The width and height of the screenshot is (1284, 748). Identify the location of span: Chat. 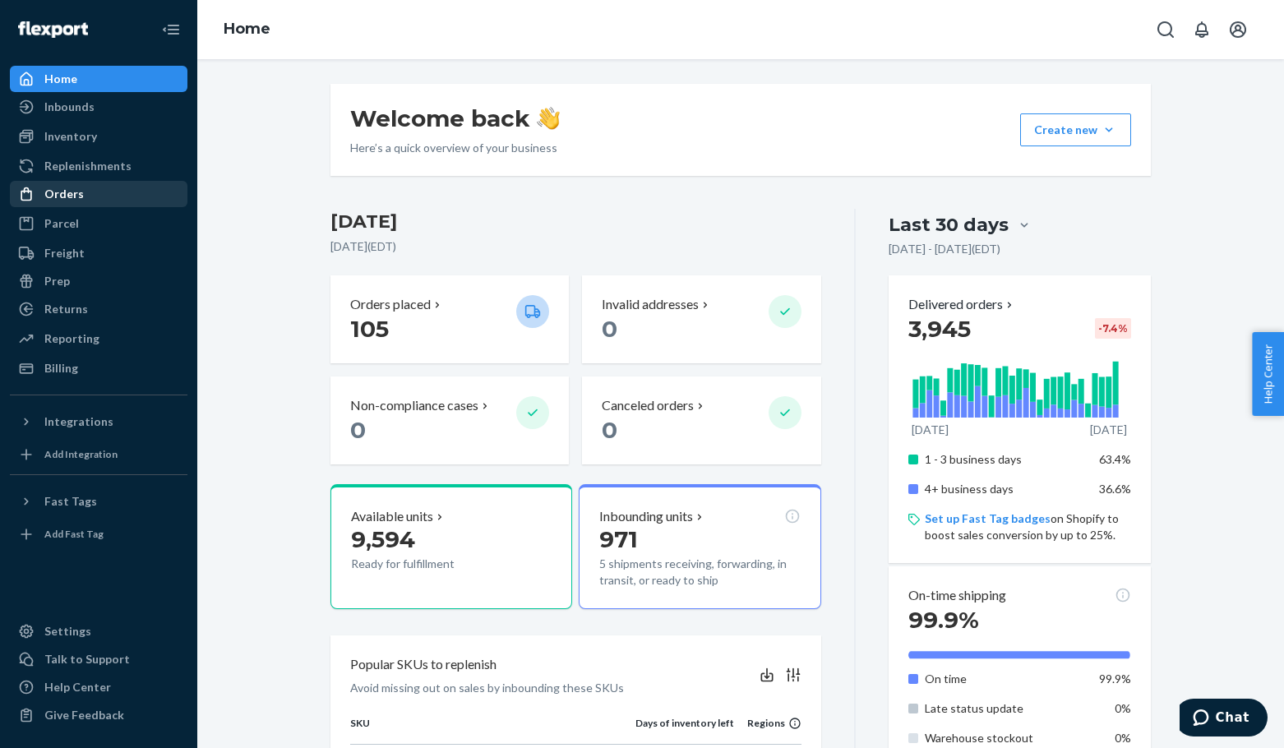
(53, 19).